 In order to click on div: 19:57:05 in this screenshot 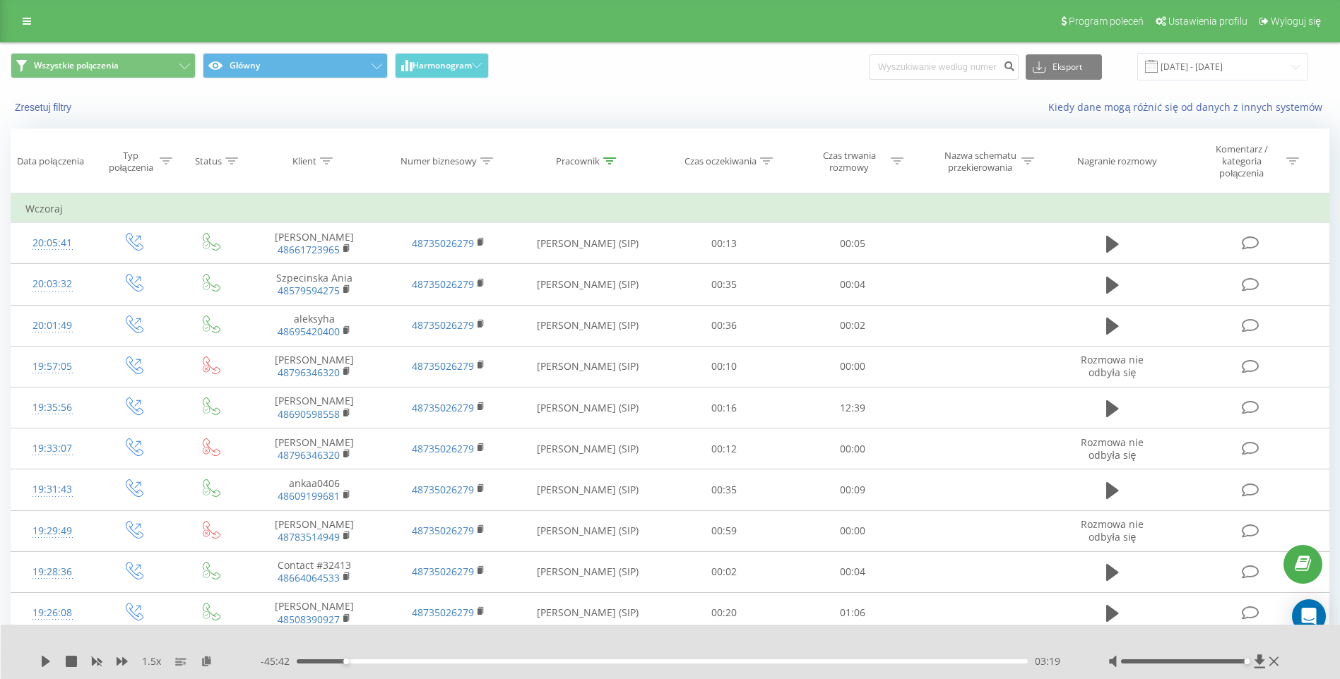, I will do `click(52, 367)`.